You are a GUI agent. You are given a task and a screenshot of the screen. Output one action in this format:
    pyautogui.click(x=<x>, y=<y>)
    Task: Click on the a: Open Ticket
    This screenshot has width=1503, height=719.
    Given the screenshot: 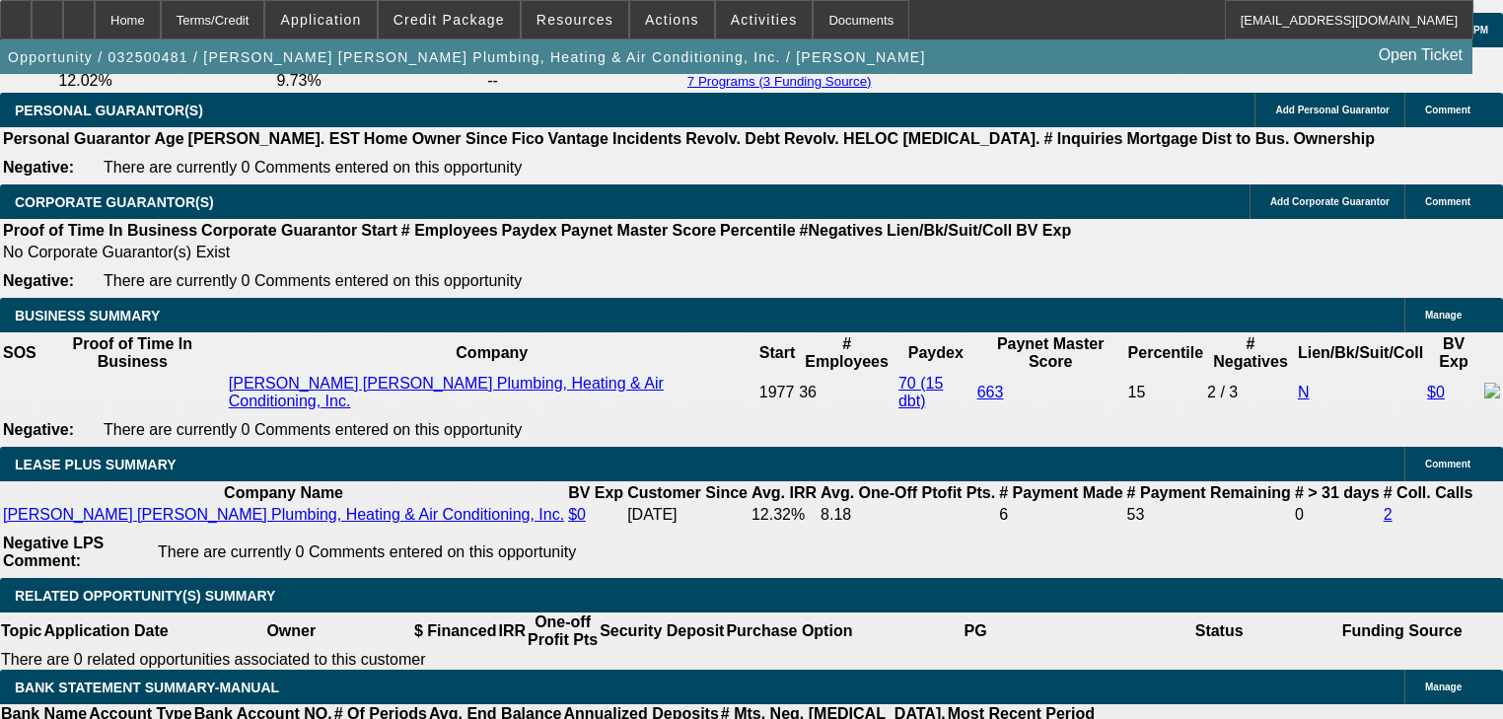 What is the action you would take?
    pyautogui.click(x=1420, y=55)
    